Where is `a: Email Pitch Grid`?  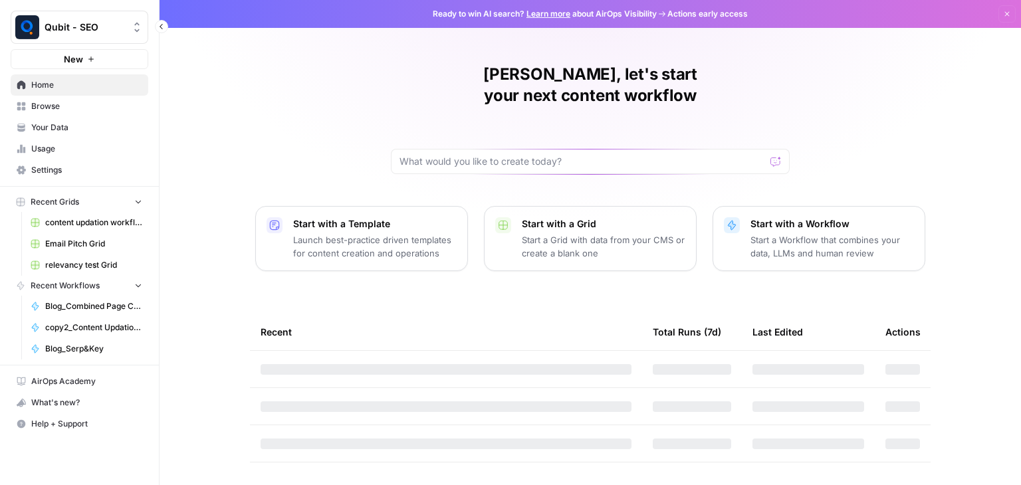
a: Email Pitch Grid is located at coordinates (86, 244).